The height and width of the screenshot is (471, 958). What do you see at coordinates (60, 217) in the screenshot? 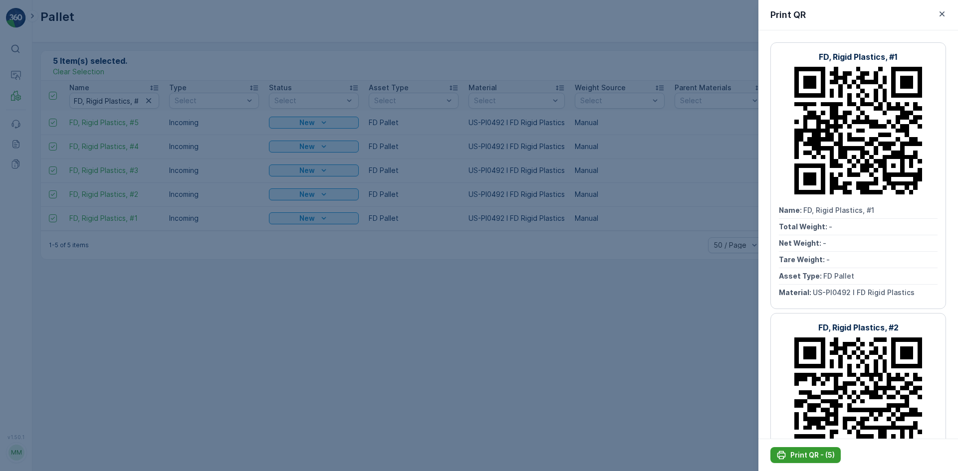
I see `span: 70` at bounding box center [60, 217].